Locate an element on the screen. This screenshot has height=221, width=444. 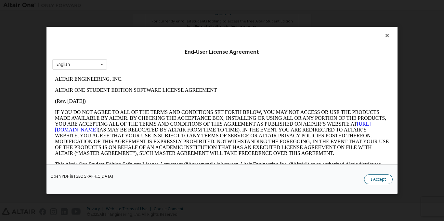
button: I Accept is located at coordinates (379, 180).